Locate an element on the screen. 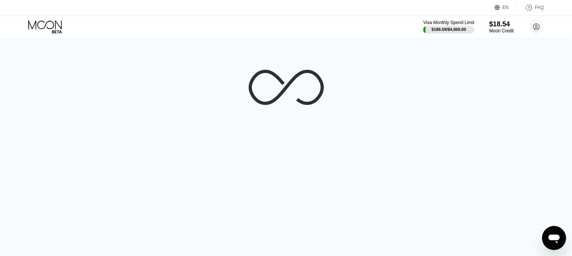 Image resolution: width=572 pixels, height=256 pixels. div: $186.59 / $4,000.00 is located at coordinates (449, 29).